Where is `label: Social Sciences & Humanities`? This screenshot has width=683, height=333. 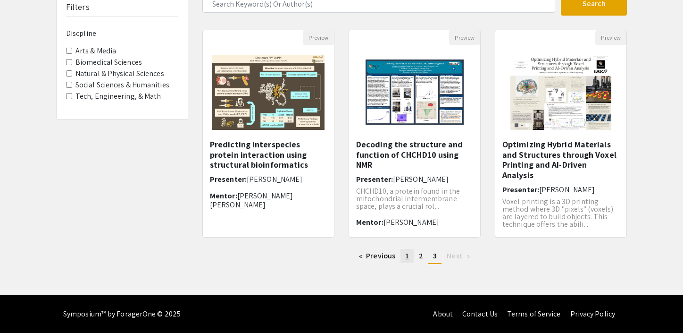
label: Social Sciences & Humanities is located at coordinates (122, 85).